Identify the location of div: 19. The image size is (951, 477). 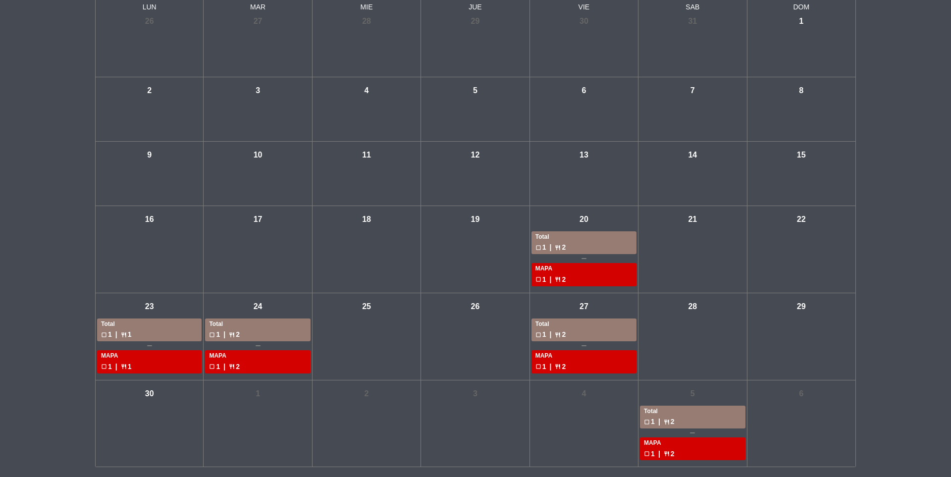
(475, 219).